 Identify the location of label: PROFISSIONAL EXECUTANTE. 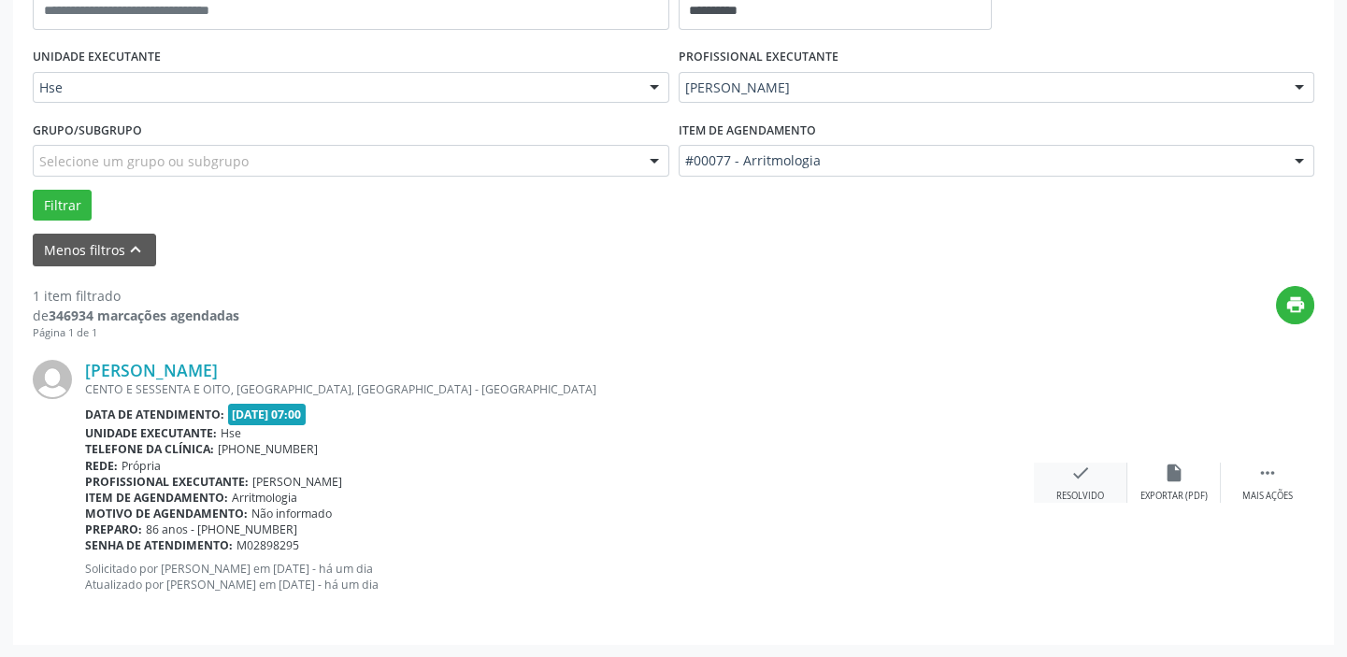
(758, 57).